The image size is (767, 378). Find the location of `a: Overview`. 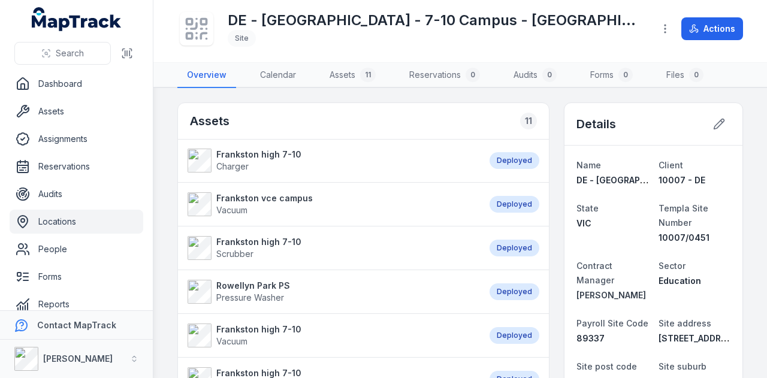

a: Overview is located at coordinates (207, 76).